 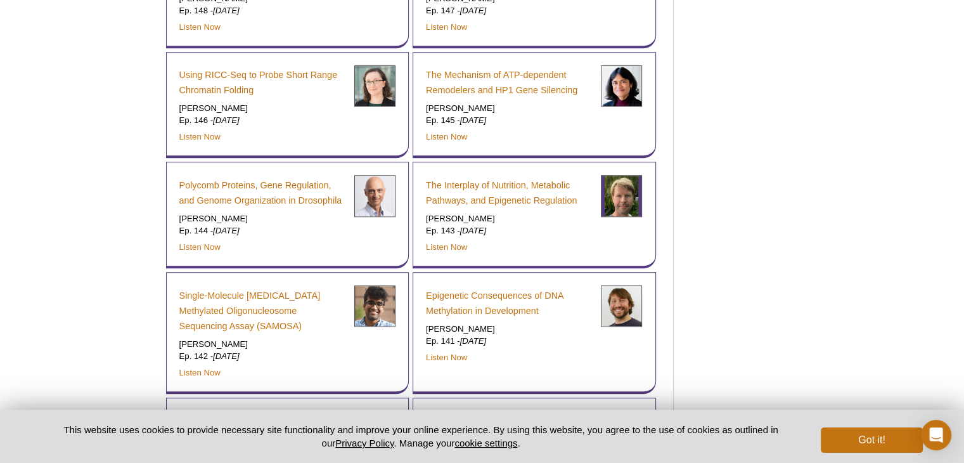 I want to click on img: Geeta Narlikar, so click(x=621, y=86).